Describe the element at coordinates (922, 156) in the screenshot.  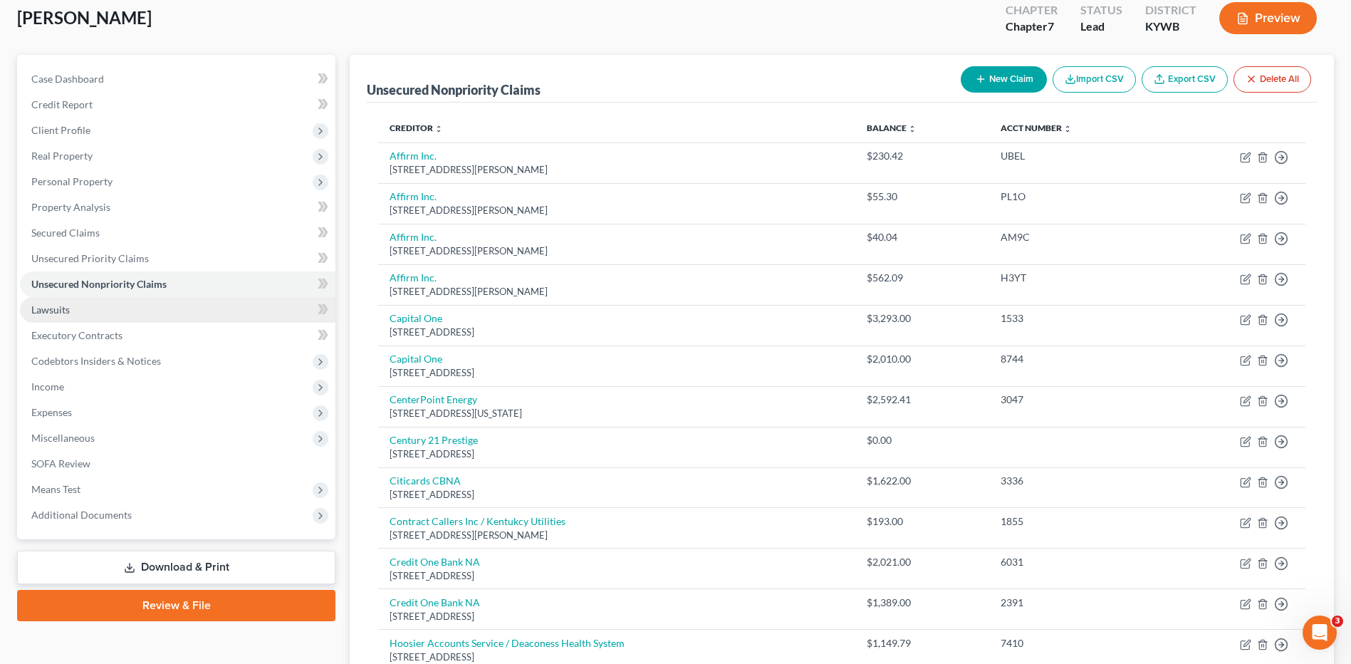
I see `div: $230.42` at that location.